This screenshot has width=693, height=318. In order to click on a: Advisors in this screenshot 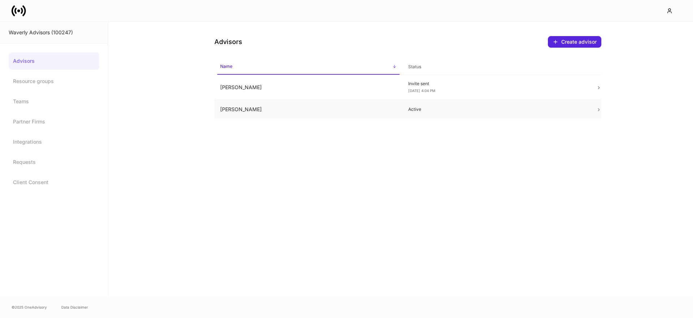, I will do `click(54, 61)`.